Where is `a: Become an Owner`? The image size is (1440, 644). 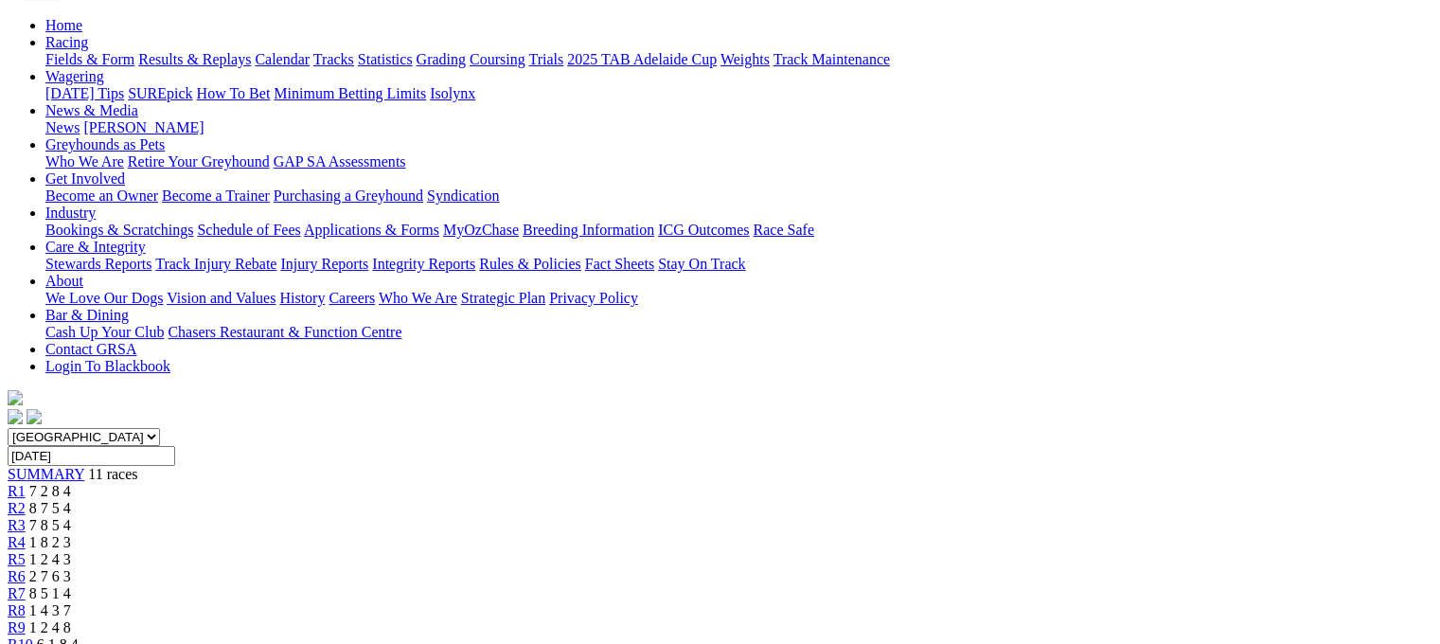
a: Become an Owner is located at coordinates (101, 195).